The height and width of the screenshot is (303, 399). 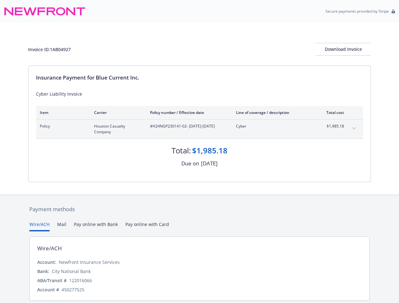 I want to click on div: City National Bank, so click(x=71, y=271).